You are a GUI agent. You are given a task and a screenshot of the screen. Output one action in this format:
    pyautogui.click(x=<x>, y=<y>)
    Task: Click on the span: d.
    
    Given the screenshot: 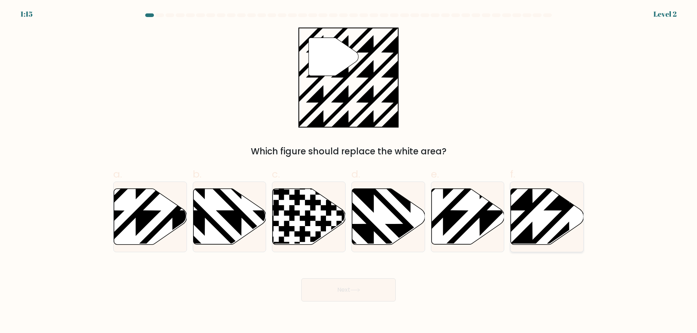 What is the action you would take?
    pyautogui.click(x=356, y=174)
    